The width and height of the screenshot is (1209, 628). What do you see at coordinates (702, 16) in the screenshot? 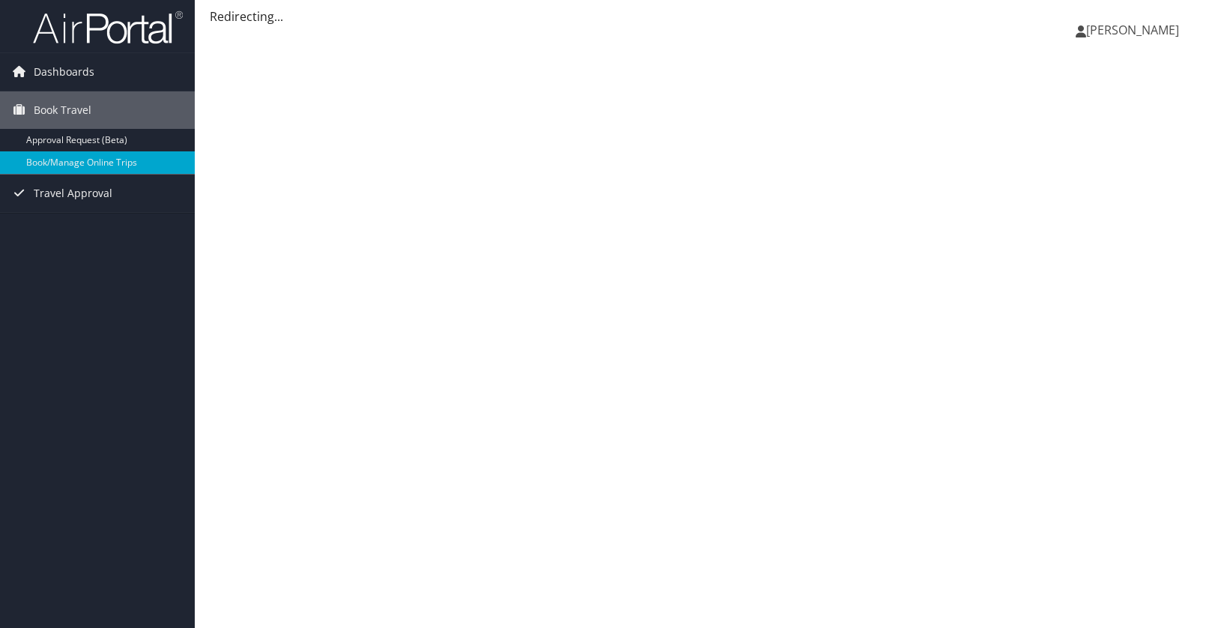
I see `div: Redirecting...` at bounding box center [702, 16].